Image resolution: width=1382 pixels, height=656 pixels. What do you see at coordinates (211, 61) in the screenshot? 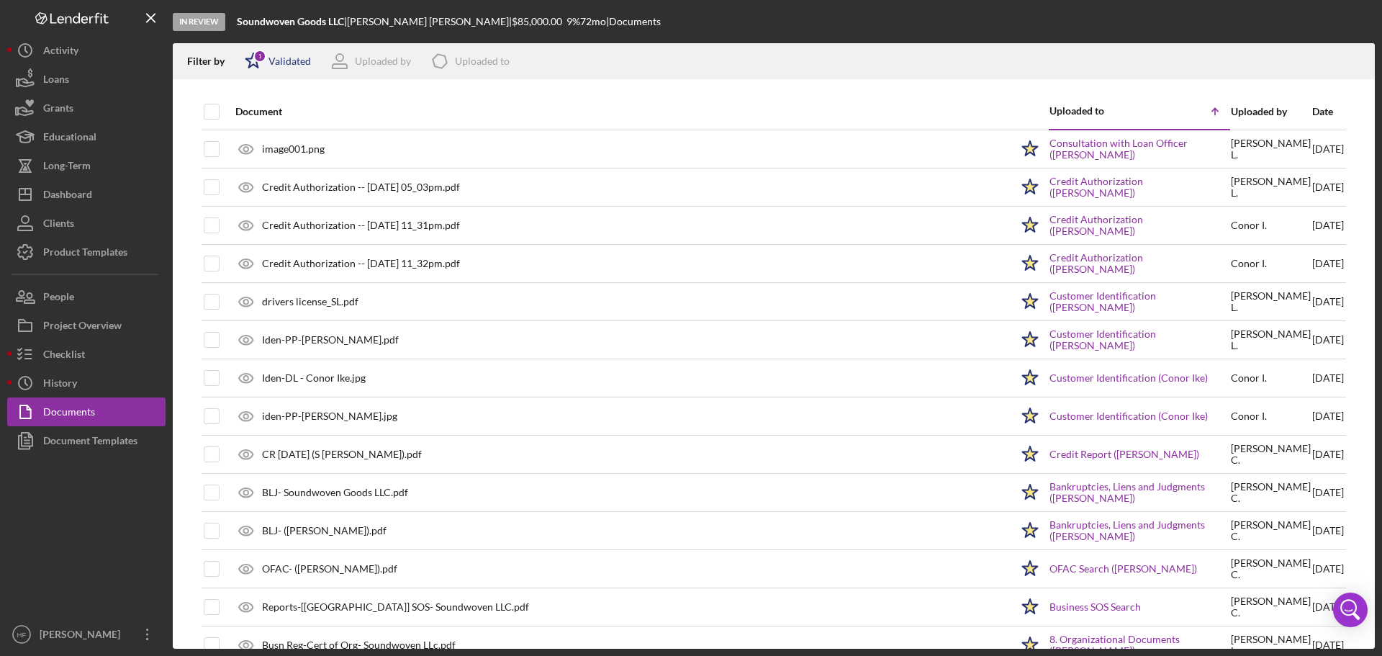
I see `div: Filter by` at bounding box center [211, 61].